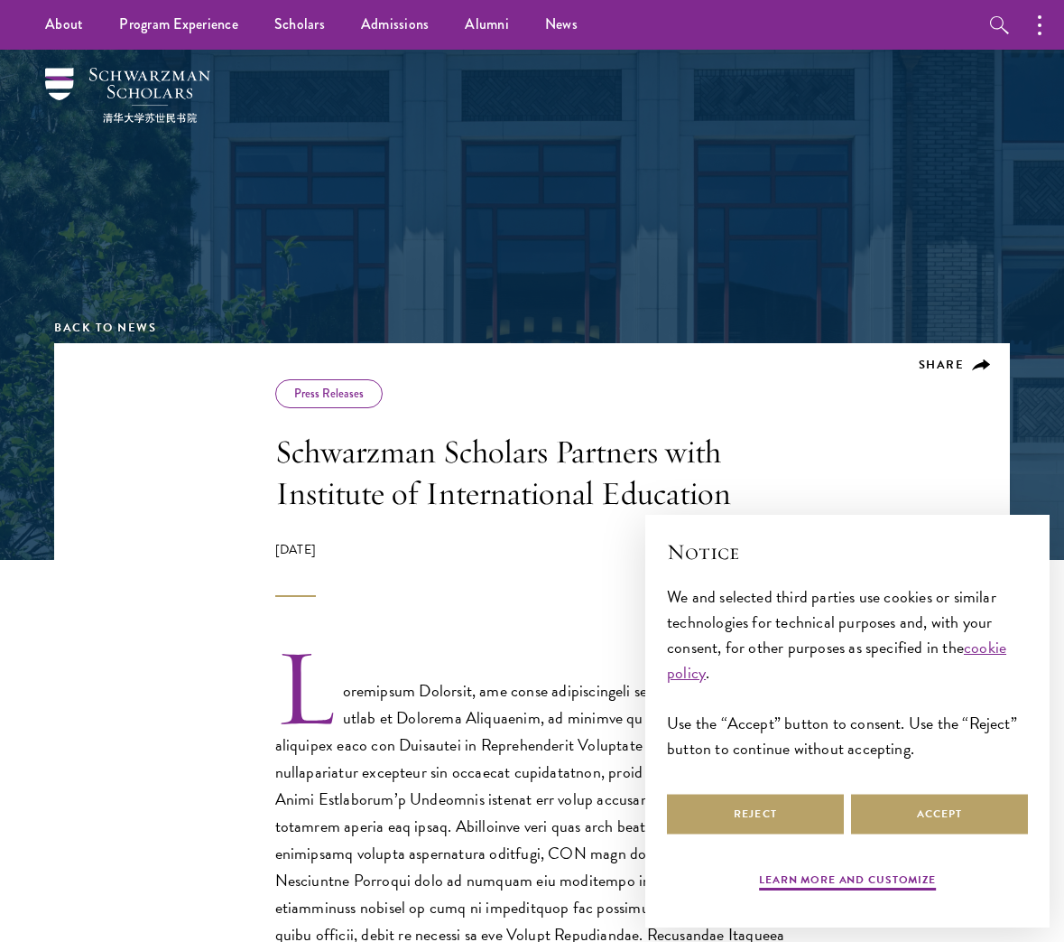  What do you see at coordinates (329, 393) in the screenshot?
I see `a: Press Releases` at bounding box center [329, 393].